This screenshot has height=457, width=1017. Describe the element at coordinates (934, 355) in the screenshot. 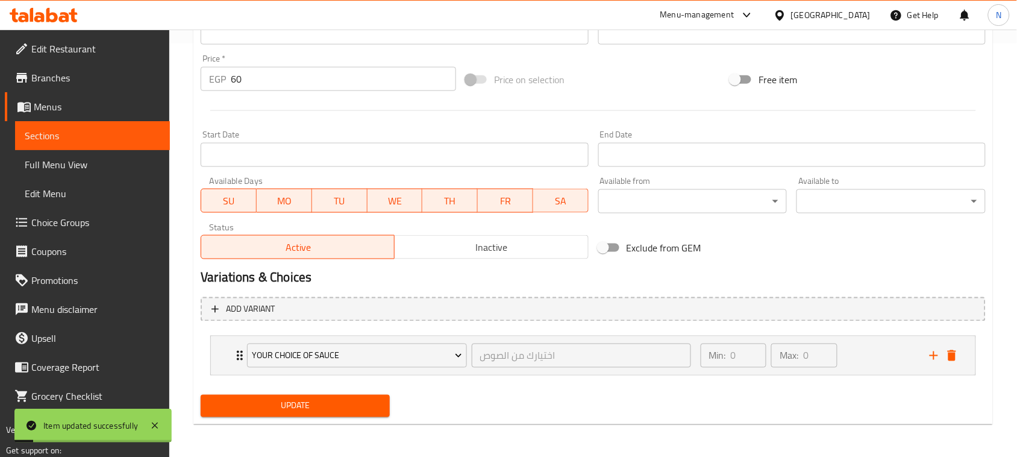

I see `button: add` at that location.